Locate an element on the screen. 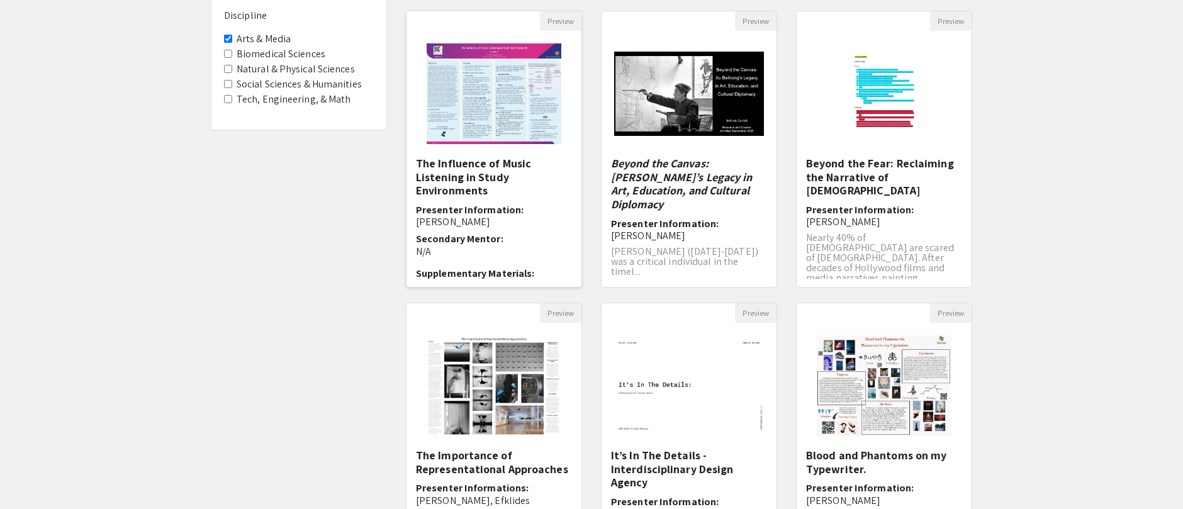 This screenshot has width=1183, height=509. img: <p>It’s In The Details - Interdisciplinary Design Agency</p> is located at coordinates (689, 386).